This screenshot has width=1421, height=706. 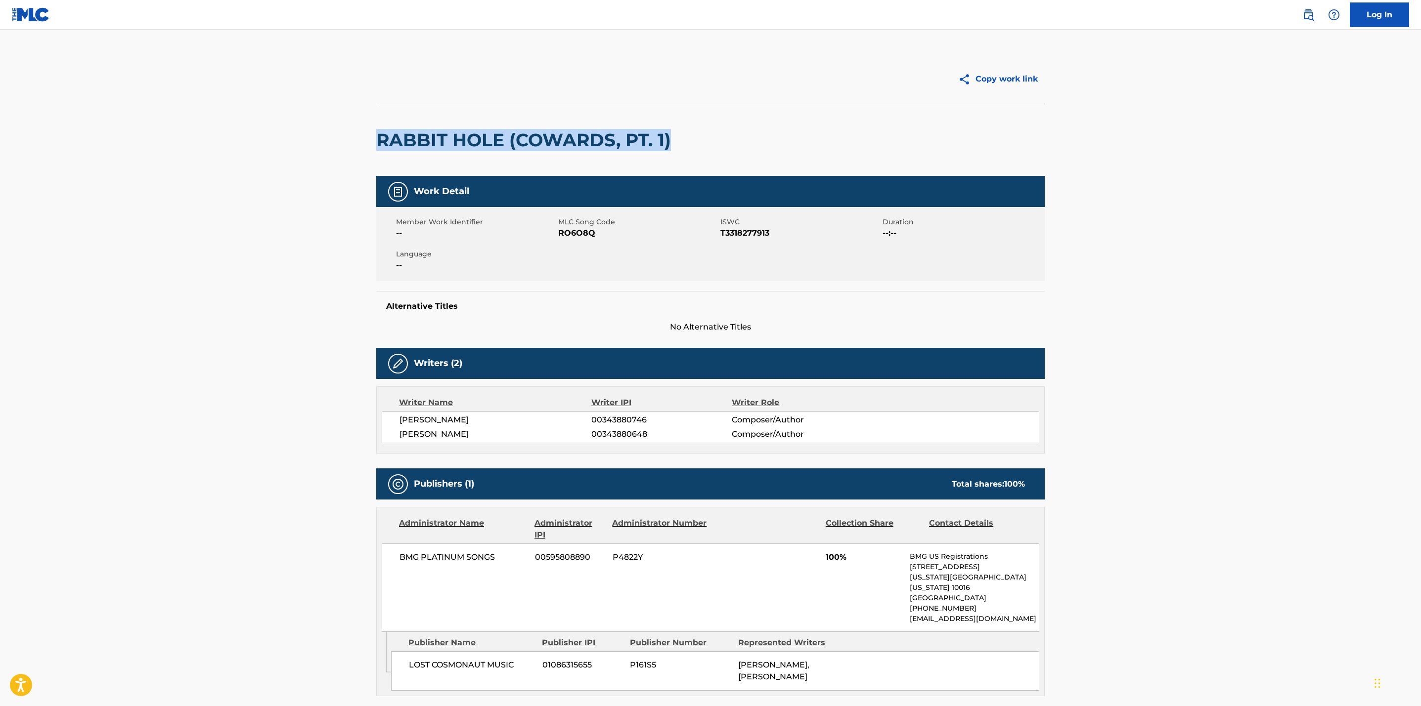 What do you see at coordinates (398, 364) in the screenshot?
I see `img: Writers` at bounding box center [398, 364].